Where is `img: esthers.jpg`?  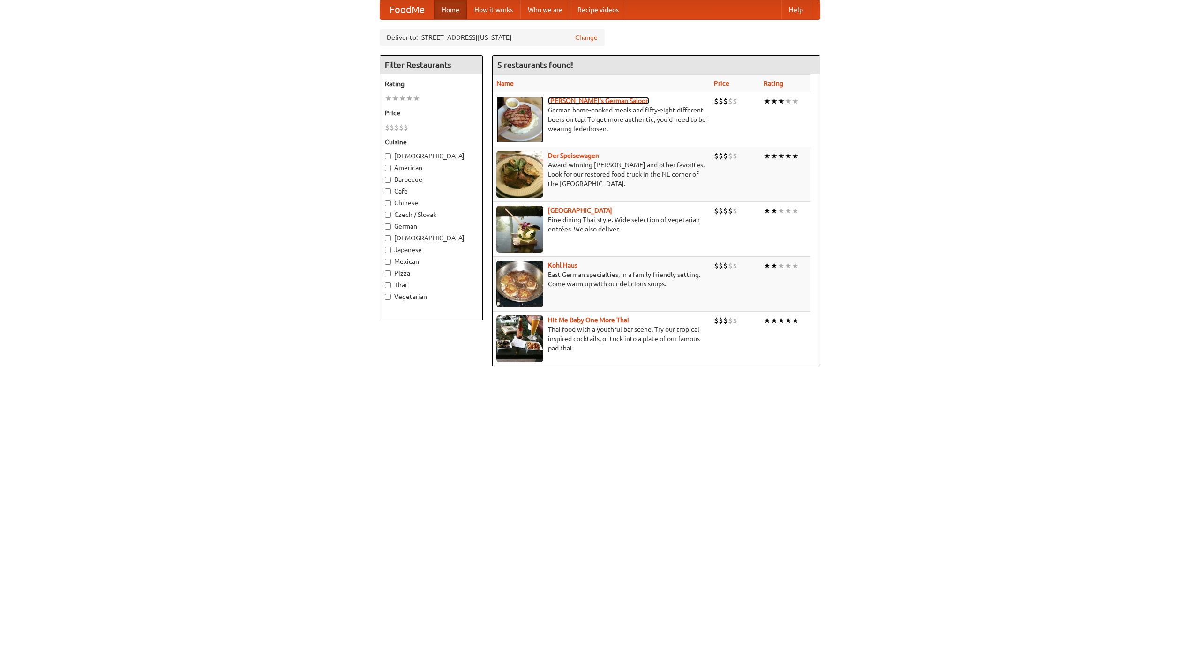
img: esthers.jpg is located at coordinates (520, 119).